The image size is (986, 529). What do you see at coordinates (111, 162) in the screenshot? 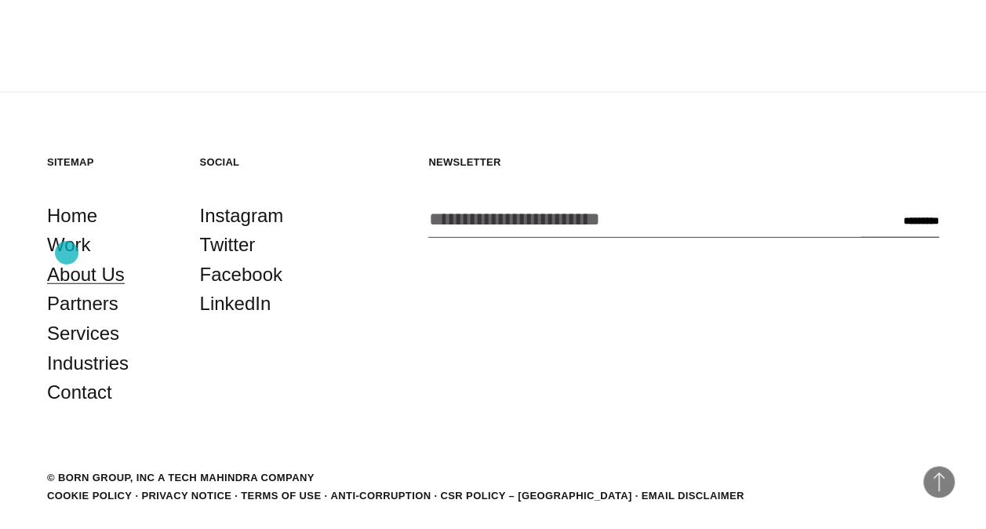
I see `h5: Sitemap` at bounding box center [111, 162].